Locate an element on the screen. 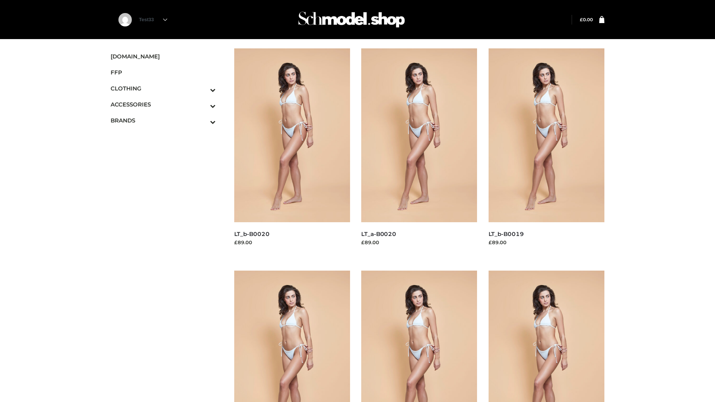 The height and width of the screenshot is (402, 715). img: Schmodel Admin 964 is located at coordinates (352, 19).